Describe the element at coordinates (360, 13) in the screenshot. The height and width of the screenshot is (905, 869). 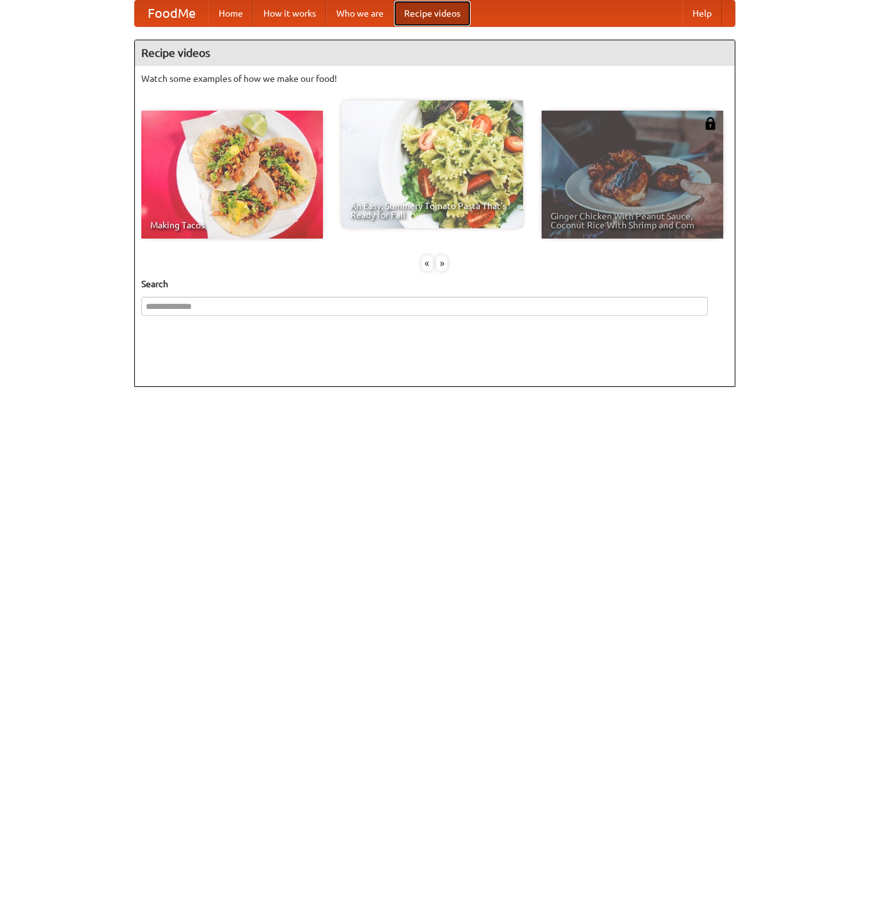
I see `a: Who we are` at that location.